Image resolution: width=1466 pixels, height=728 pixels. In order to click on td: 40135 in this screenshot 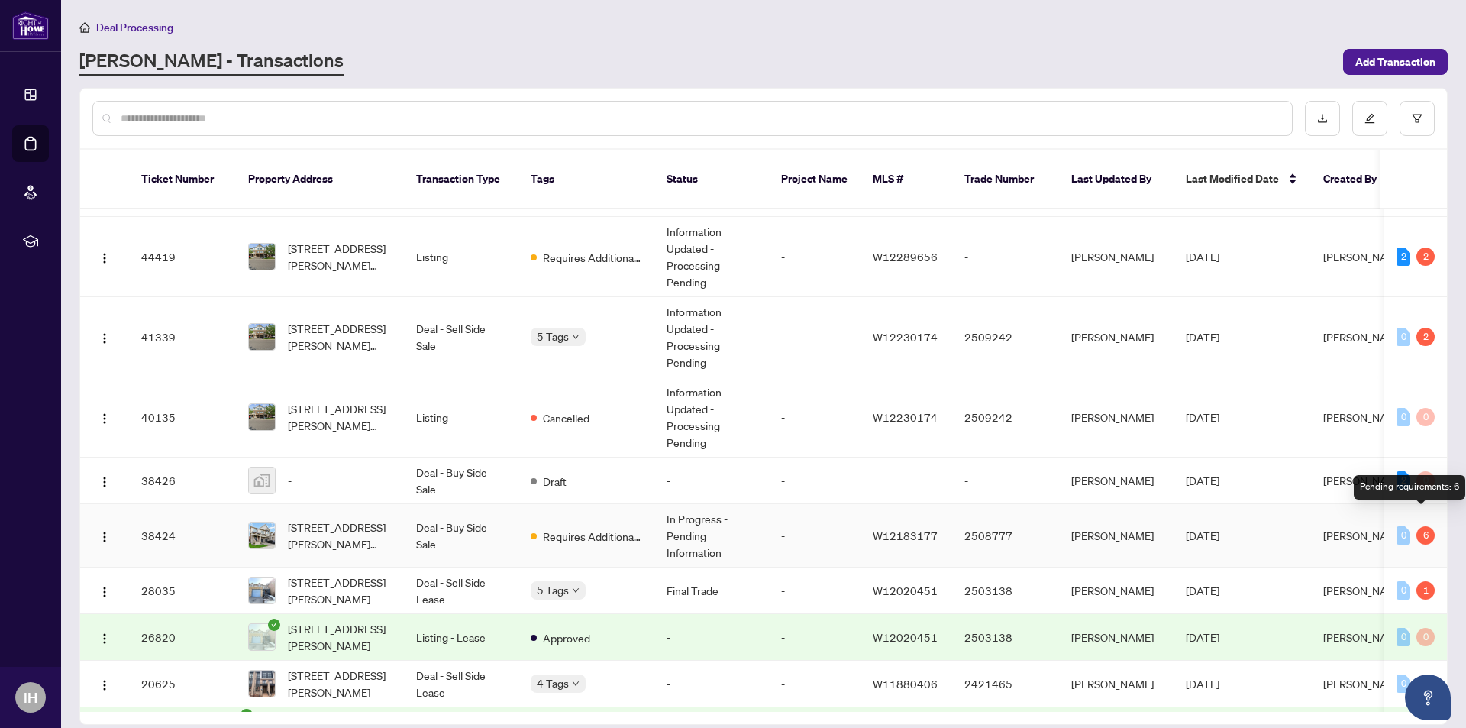, I will do `click(183, 417)`.